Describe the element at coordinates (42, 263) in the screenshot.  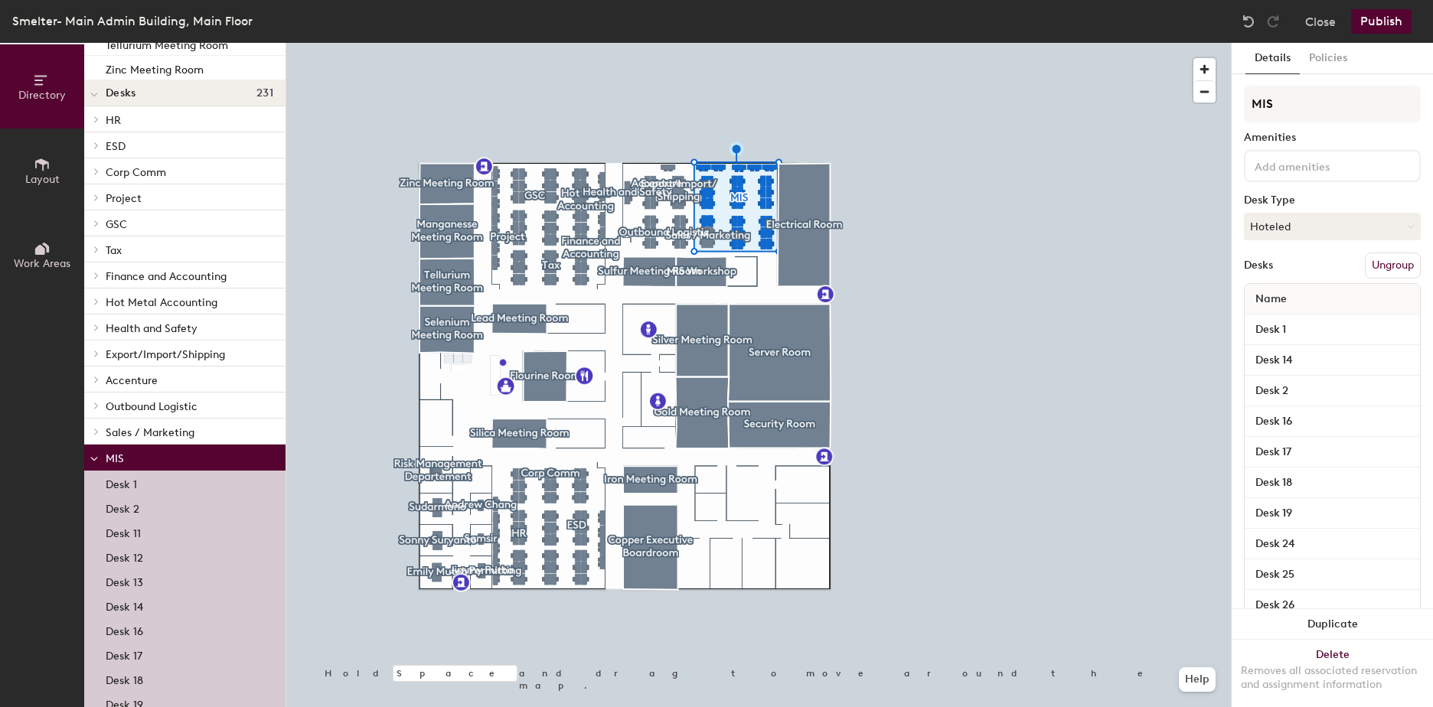
I see `span: Work Areas` at that location.